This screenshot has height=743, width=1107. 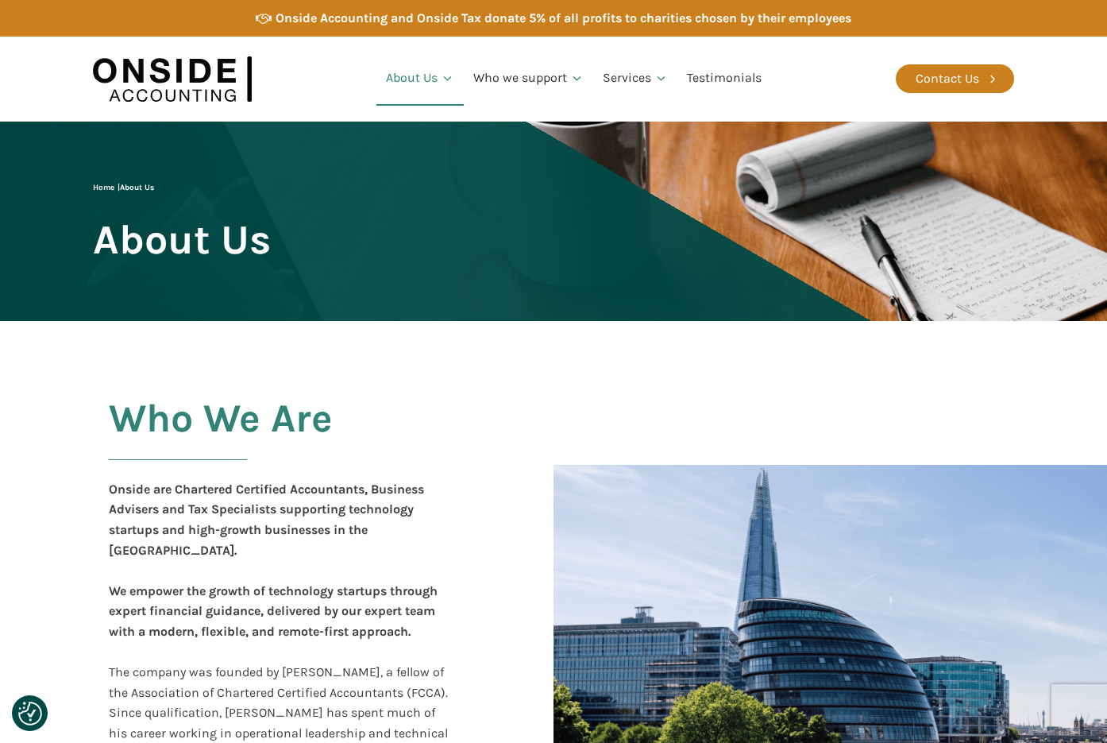 I want to click on h2: Who We Are, so click(x=221, y=438).